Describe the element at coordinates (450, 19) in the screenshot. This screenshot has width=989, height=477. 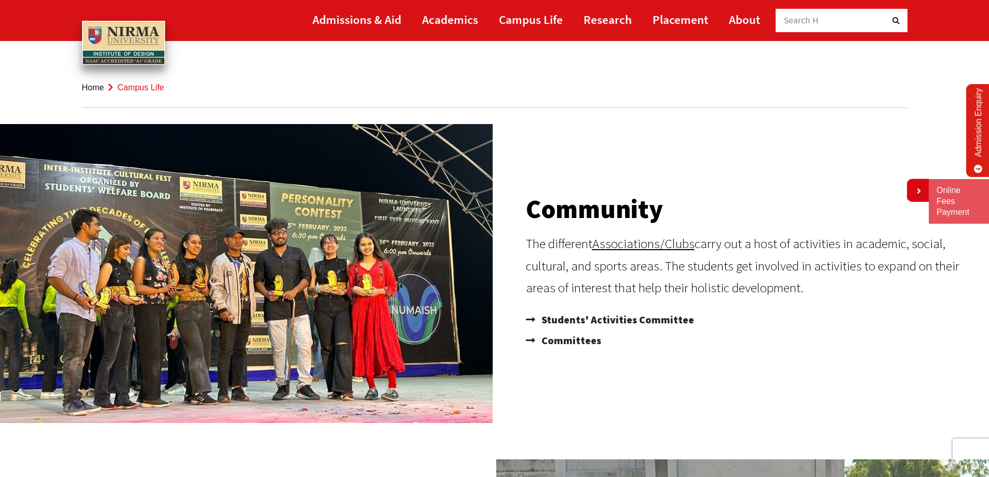
I see `a: Academics` at that location.